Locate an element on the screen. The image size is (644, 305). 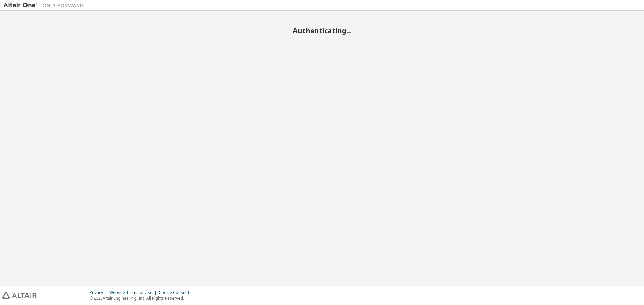
p: © 2025 Altair Engineering, Inc. All Rights Reserved. is located at coordinates (141, 298).